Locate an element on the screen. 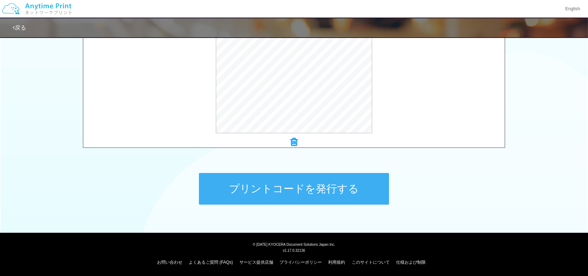 Image resolution: width=588 pixels, height=276 pixels. a: お問い合わせ is located at coordinates (170, 263).